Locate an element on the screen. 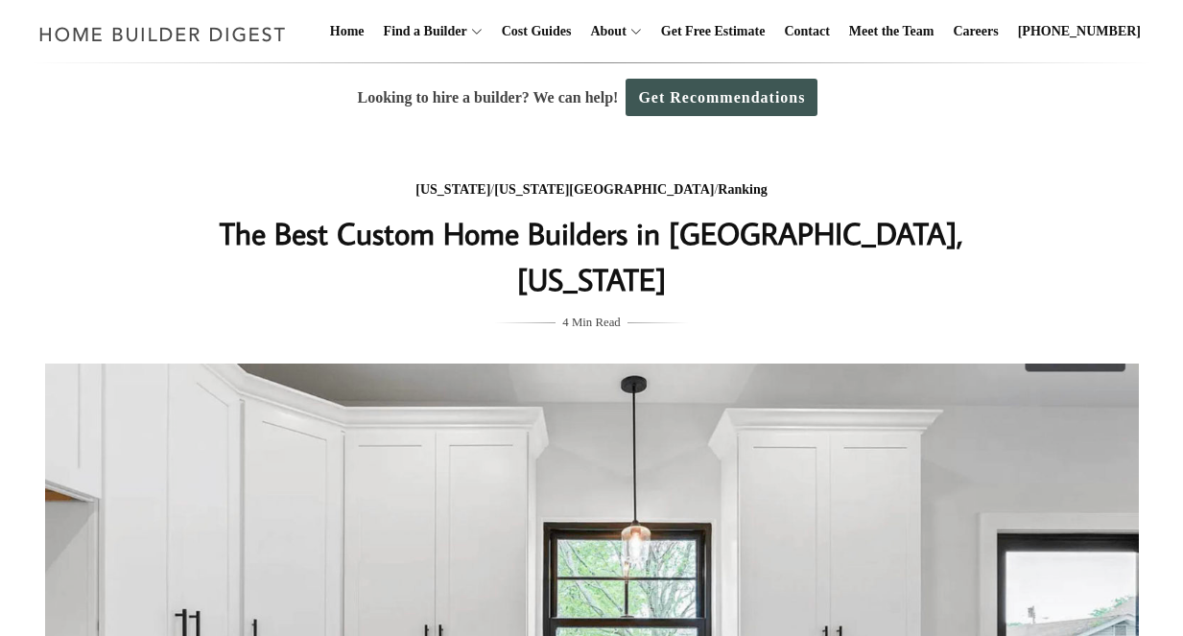 The image size is (1183, 636). a: Home is located at coordinates (347, 32).